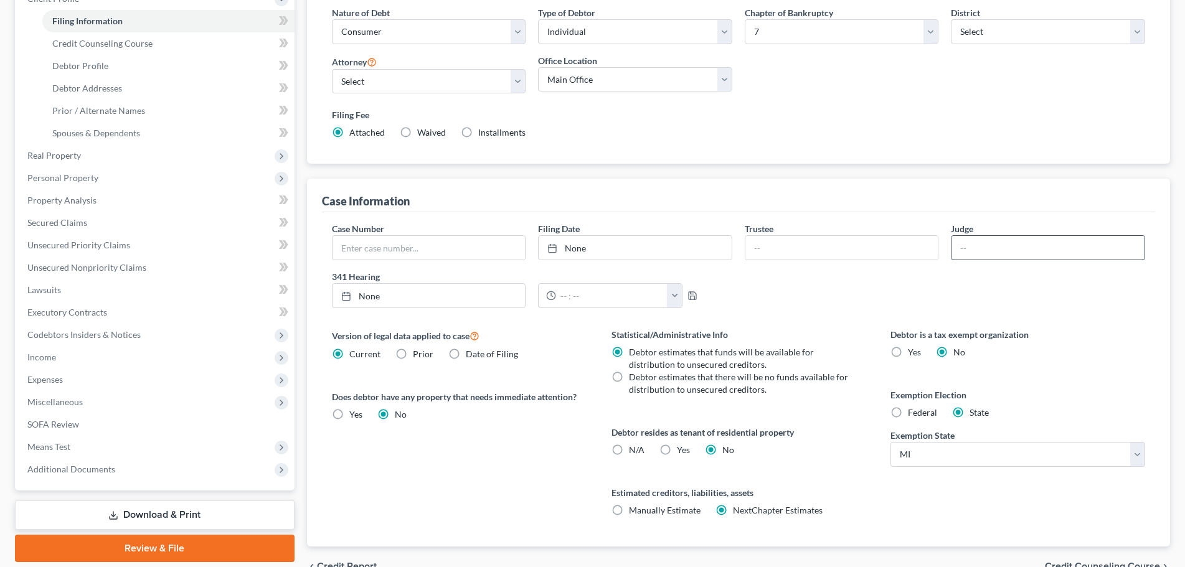 The image size is (1185, 567). Describe the element at coordinates (42, 357) in the screenshot. I see `span: Income` at that location.